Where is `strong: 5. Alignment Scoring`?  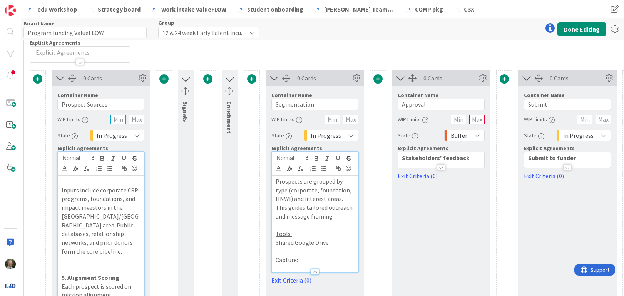
strong: 5. Alignment Scoring is located at coordinates (90, 277).